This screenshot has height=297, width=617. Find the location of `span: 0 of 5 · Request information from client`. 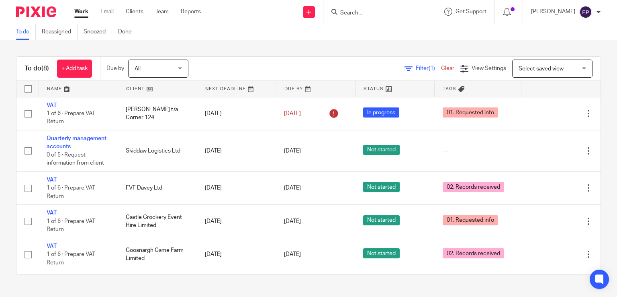

span: 0 of 5 · Request information from client is located at coordinates (75, 159).